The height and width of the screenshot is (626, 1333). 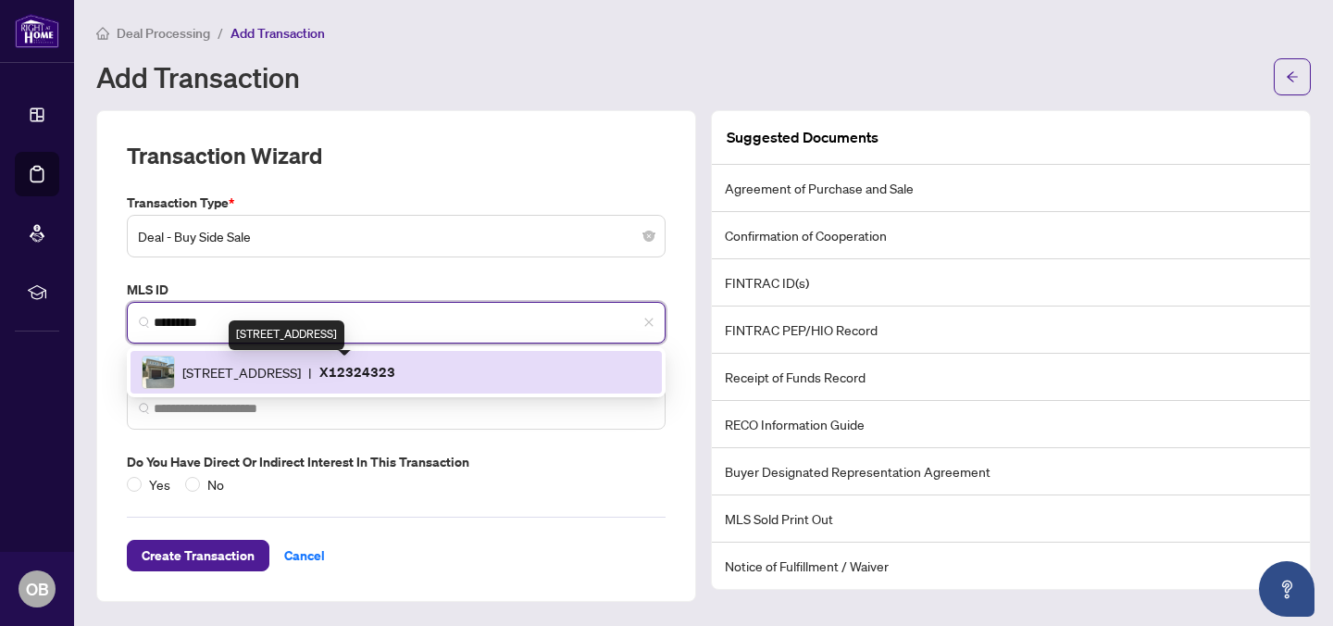 I want to click on li: Receipt of Funds Record, so click(x=1011, y=377).